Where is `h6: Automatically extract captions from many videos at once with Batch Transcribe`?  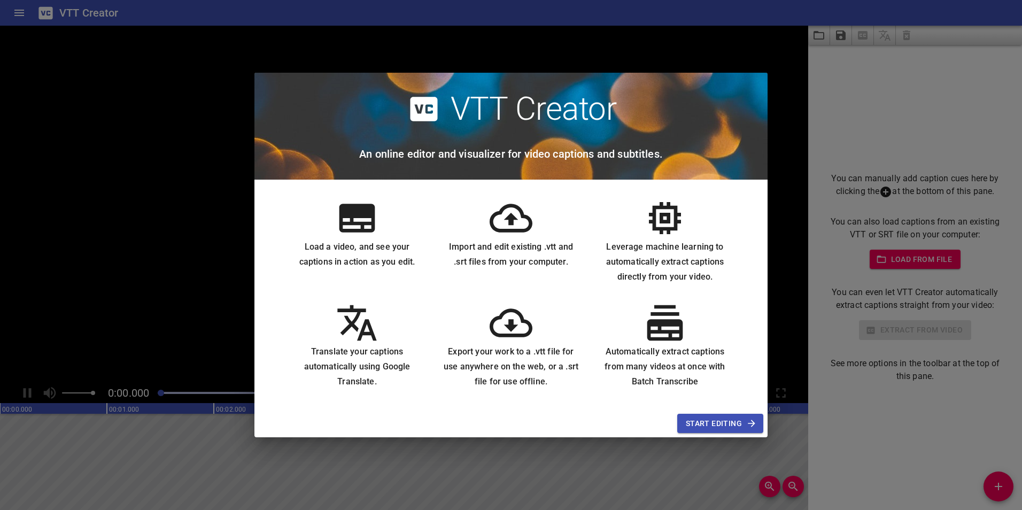 h6: Automatically extract captions from many videos at once with Batch Transcribe is located at coordinates (665, 367).